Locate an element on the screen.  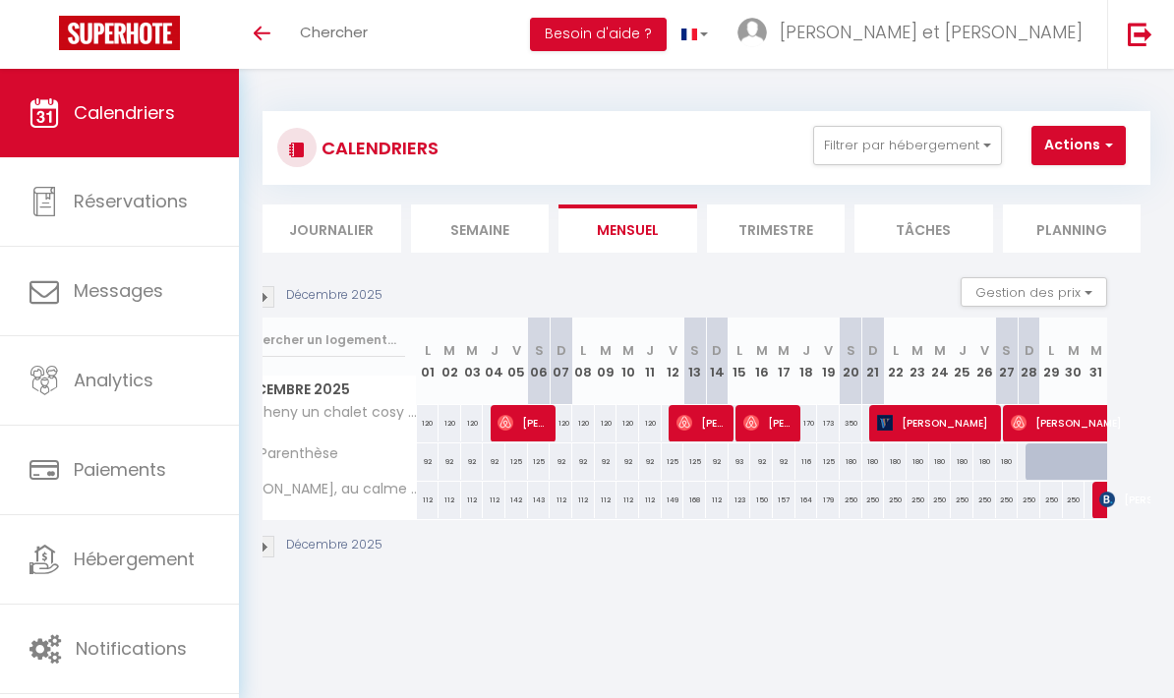
span: Réservations is located at coordinates (131, 201).